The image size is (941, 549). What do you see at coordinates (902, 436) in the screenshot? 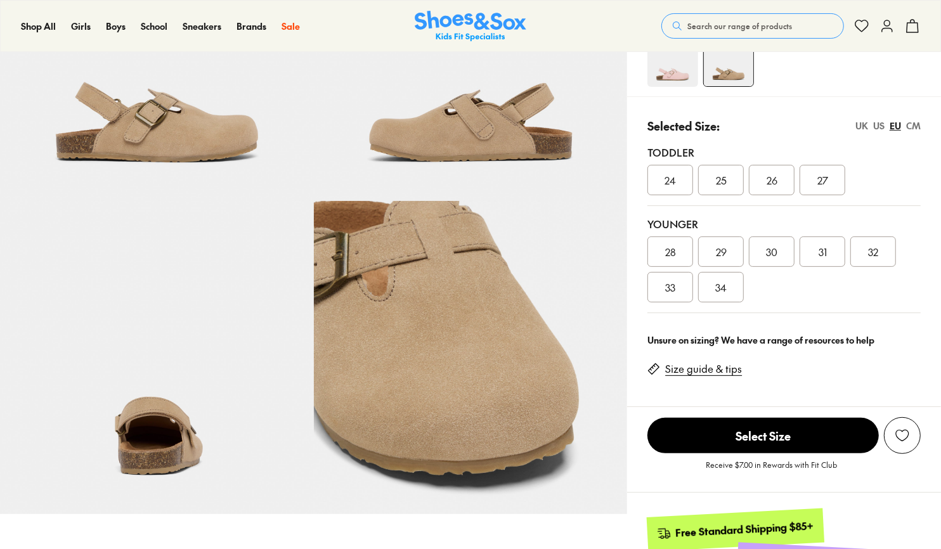
I see `button: Add to Wishlist` at bounding box center [902, 436].